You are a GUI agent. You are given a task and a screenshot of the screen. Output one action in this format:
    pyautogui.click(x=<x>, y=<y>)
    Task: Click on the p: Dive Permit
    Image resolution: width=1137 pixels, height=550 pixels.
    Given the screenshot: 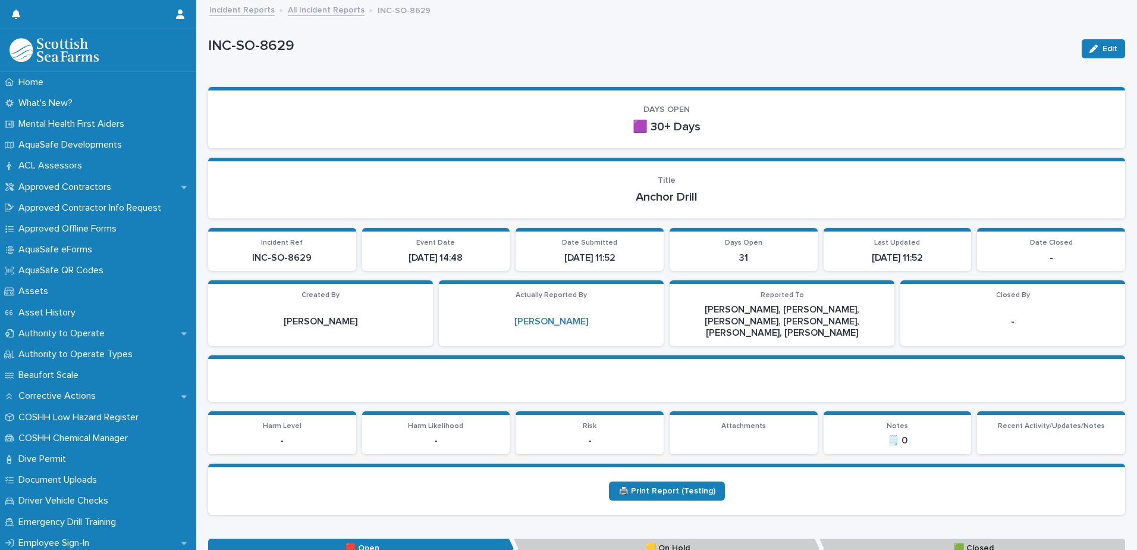 What is the action you would take?
    pyautogui.click(x=45, y=459)
    